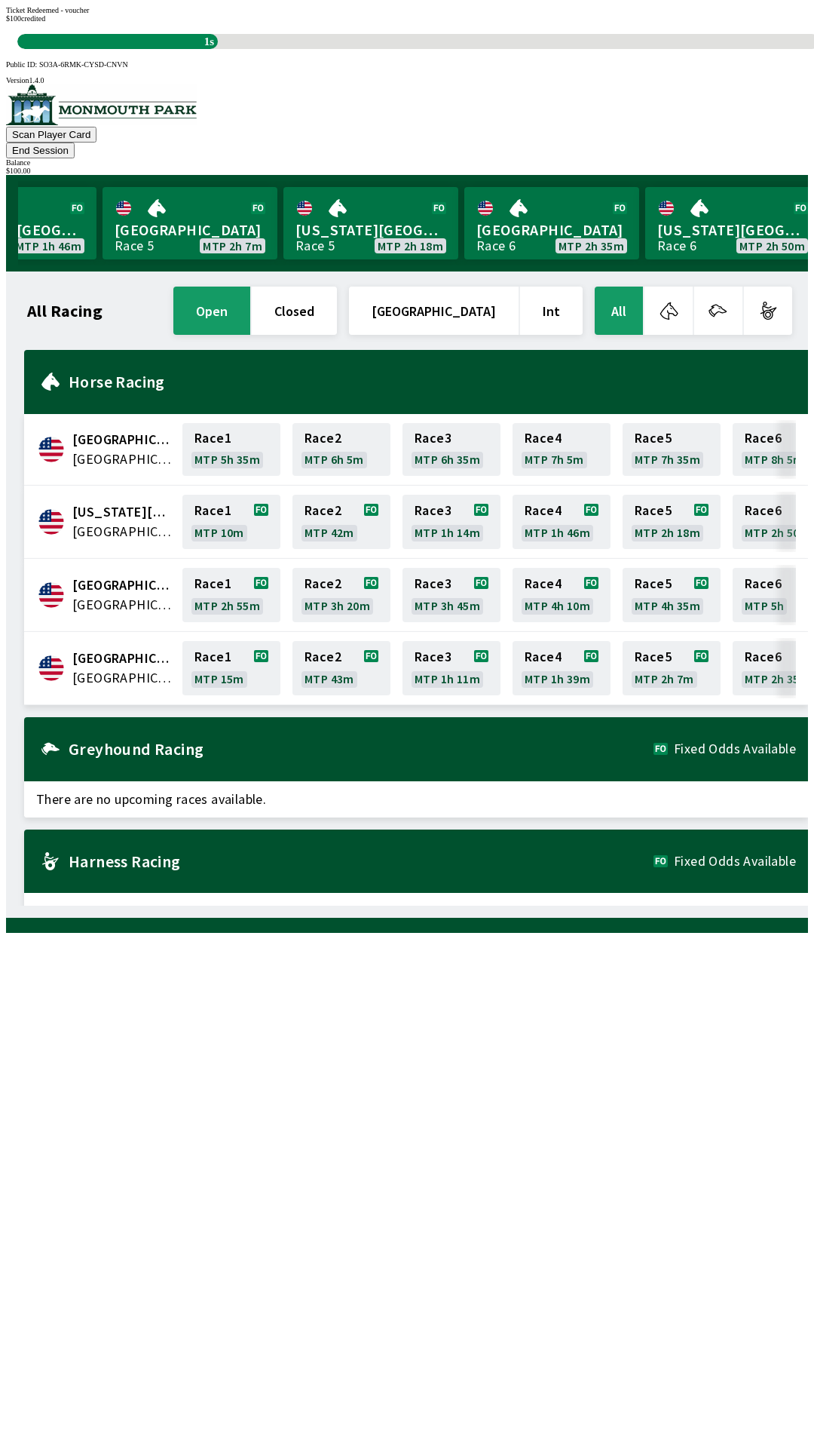 The width and height of the screenshot is (814, 1448). Describe the element at coordinates (672, 449) in the screenshot. I see `a: Race5MTP 7h 35m` at that location.